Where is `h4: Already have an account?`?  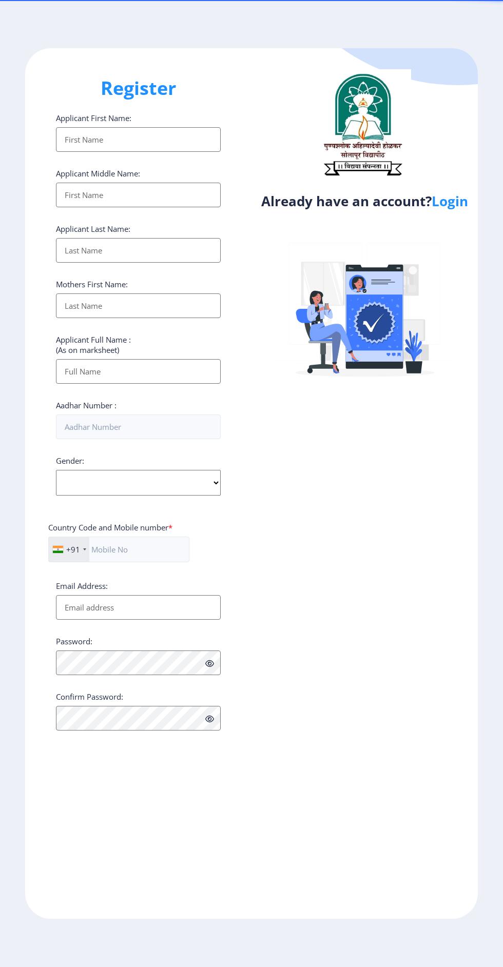
h4: Already have an account? is located at coordinates (364, 201).